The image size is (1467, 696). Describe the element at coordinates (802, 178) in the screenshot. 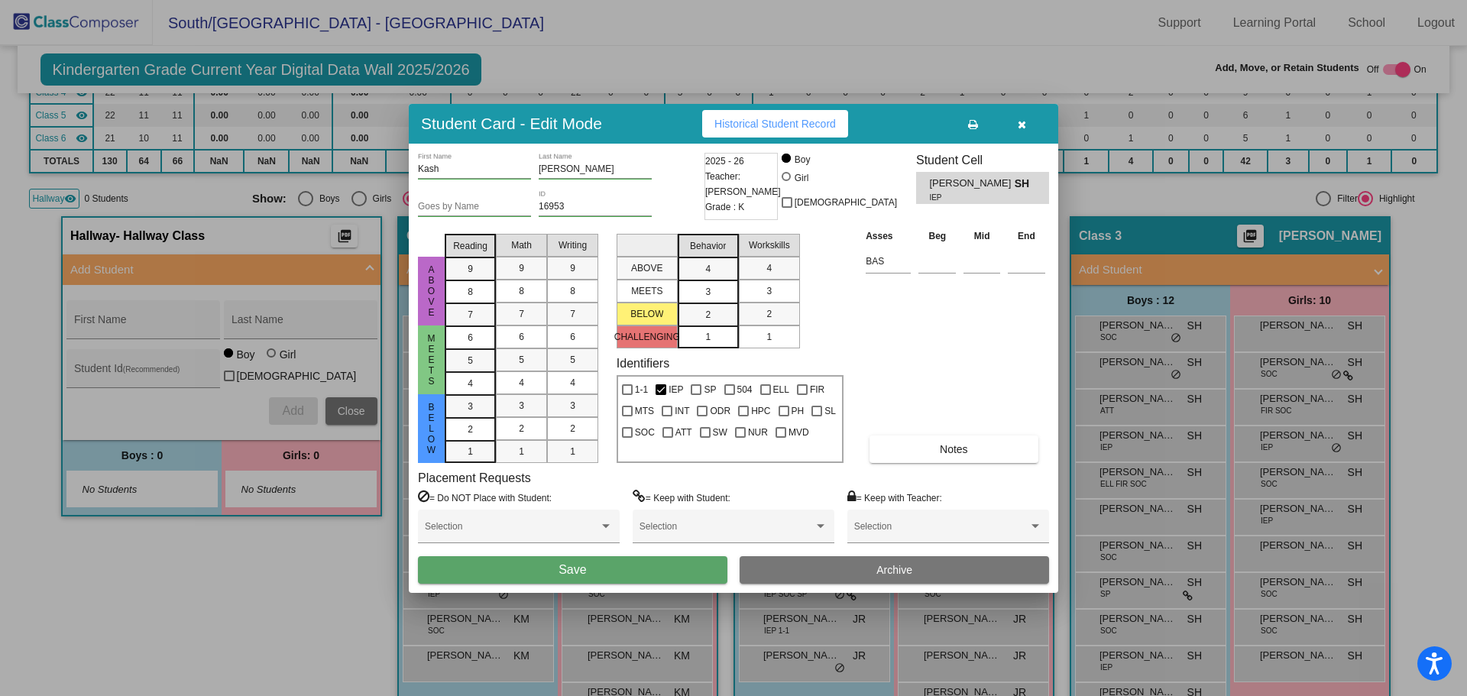

I see `div: Girl` at that location.